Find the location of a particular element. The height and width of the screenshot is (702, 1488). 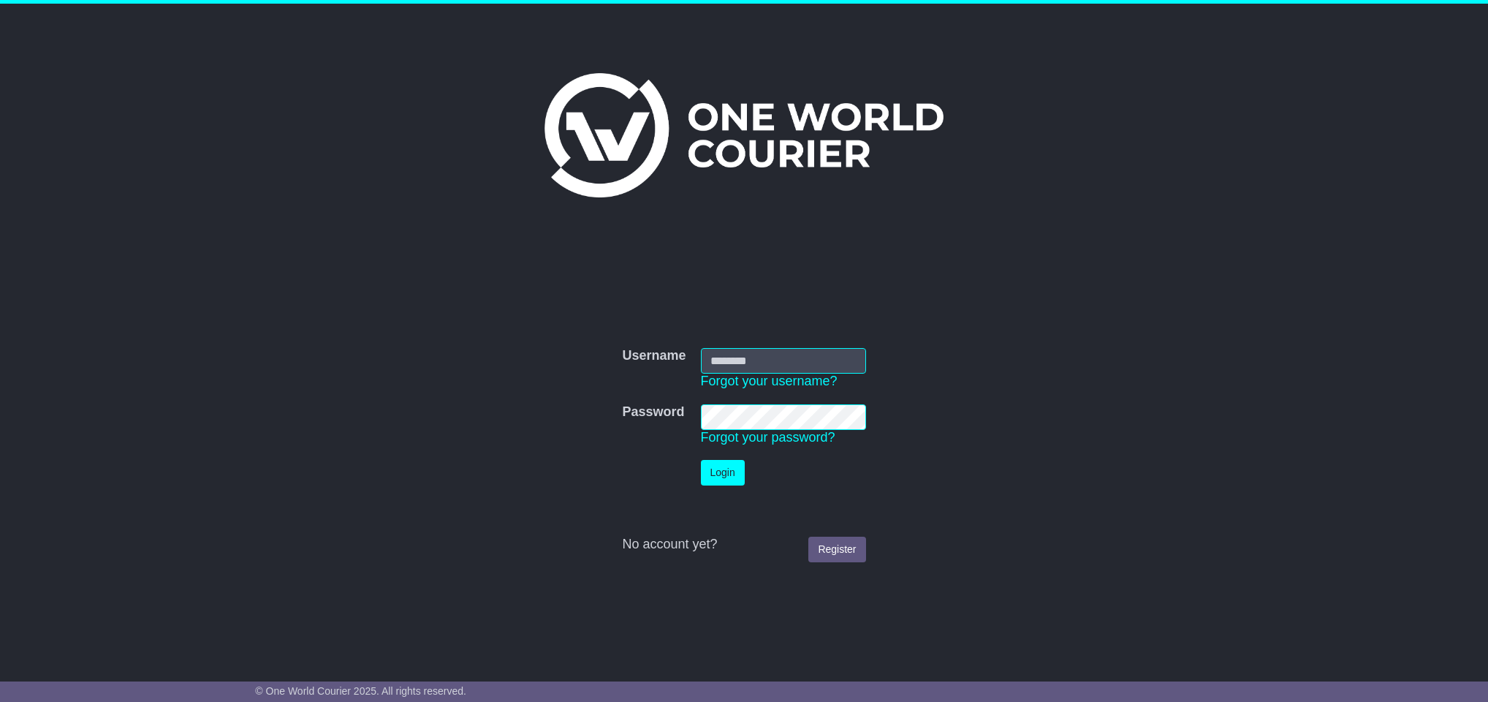

label: Password is located at coordinates (653, 412).